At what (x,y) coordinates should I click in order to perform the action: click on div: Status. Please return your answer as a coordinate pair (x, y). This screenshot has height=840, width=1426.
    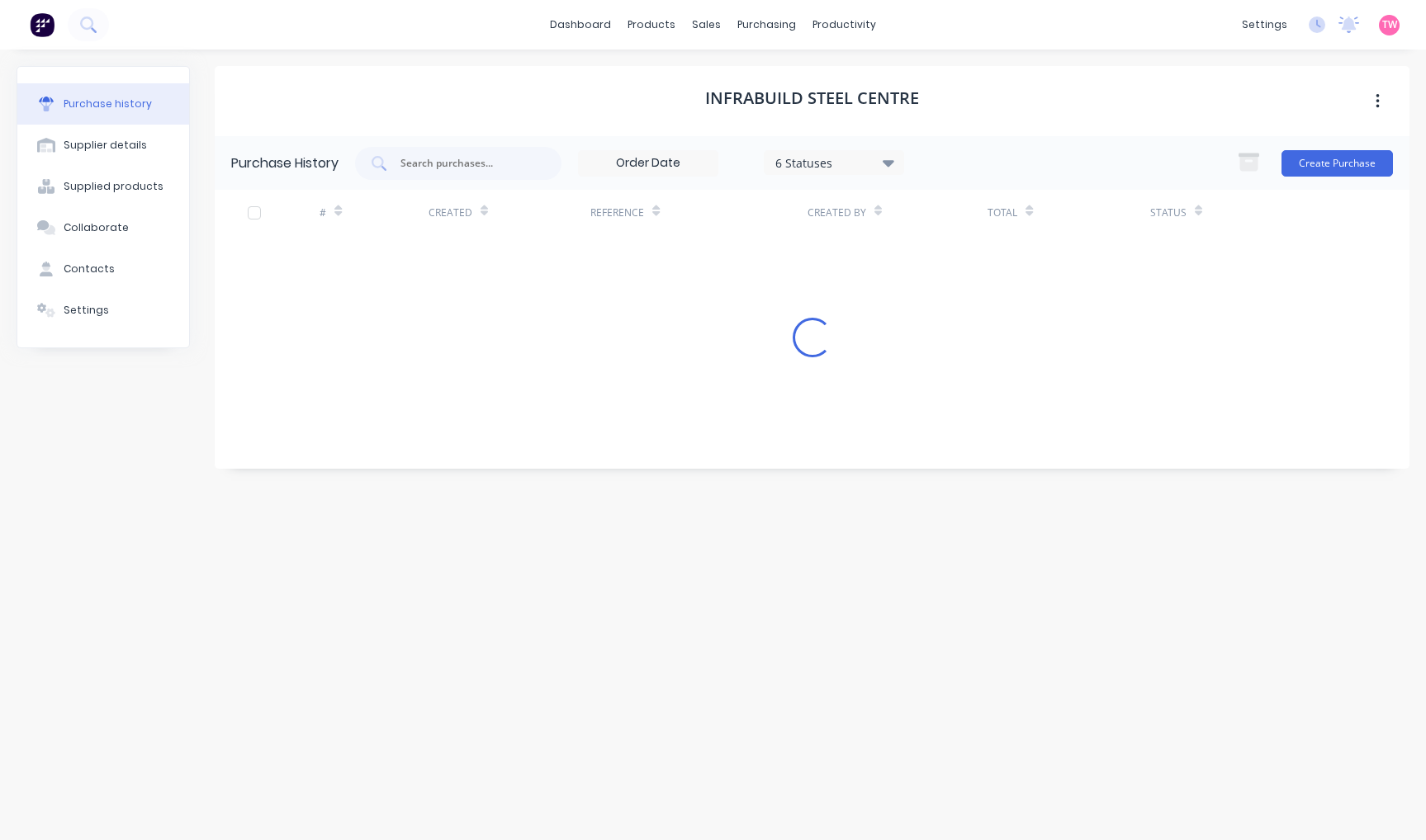
    Looking at the image, I should click on (1168, 213).